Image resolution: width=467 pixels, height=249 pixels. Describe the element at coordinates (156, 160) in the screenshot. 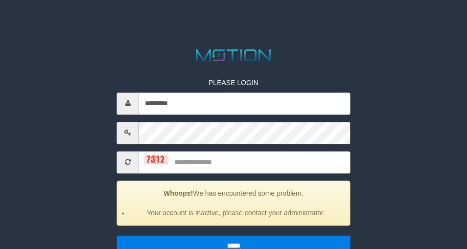

I see `img: captcha` at that location.